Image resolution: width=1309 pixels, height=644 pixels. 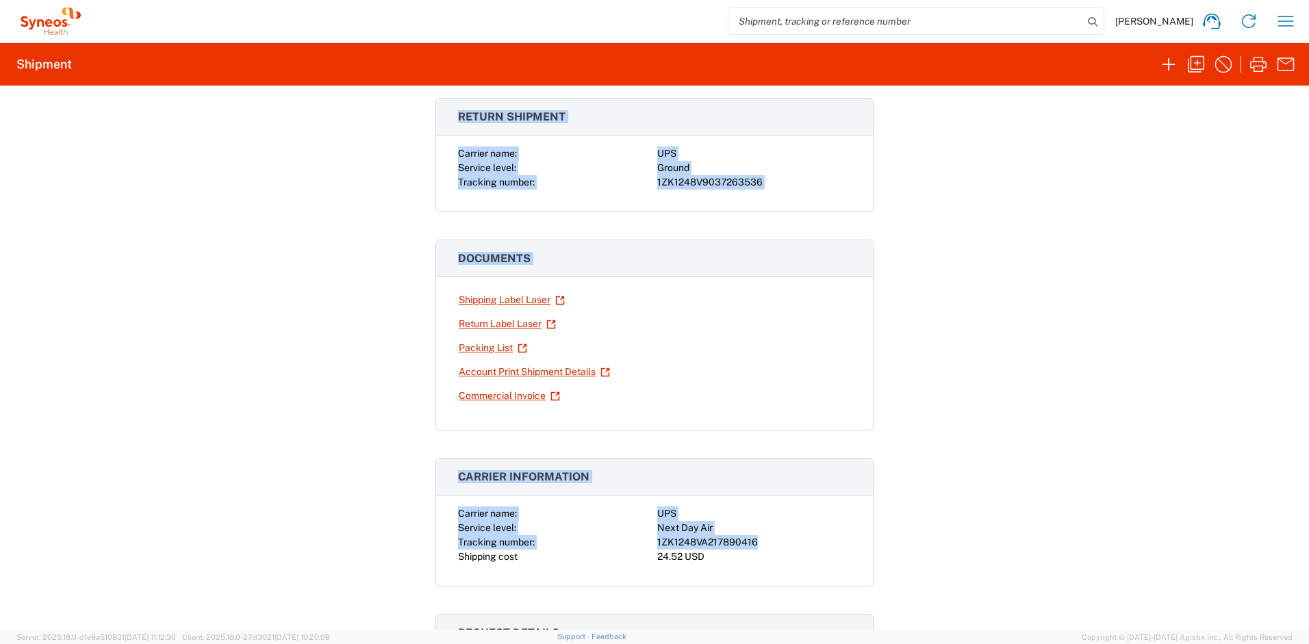 What do you see at coordinates (754, 557) in the screenshot?
I see `div: 24.52 USD` at bounding box center [754, 557].